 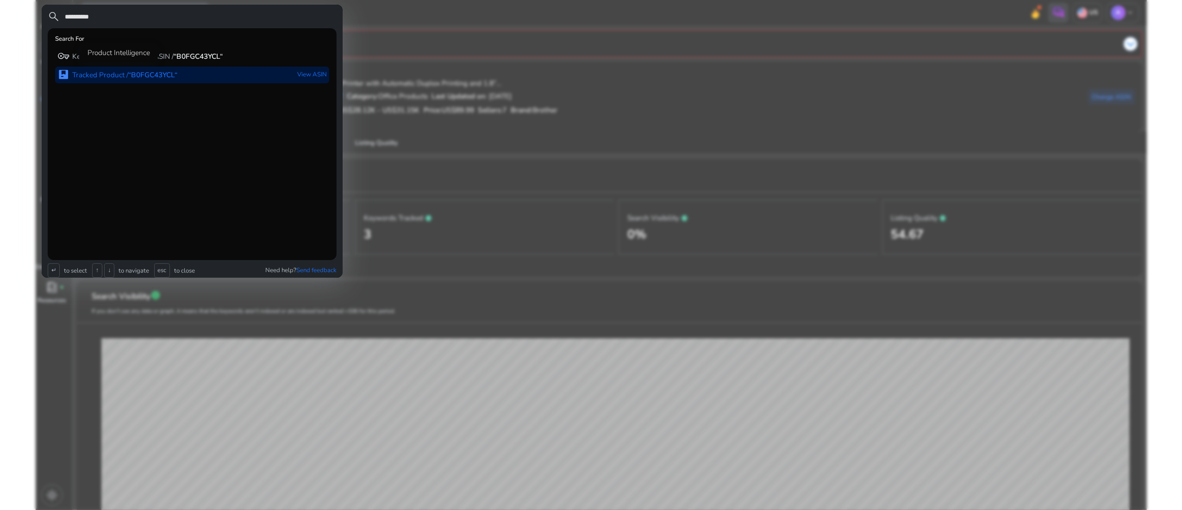 What do you see at coordinates (69, 39) in the screenshot?
I see `h6: Search For` at bounding box center [69, 39].